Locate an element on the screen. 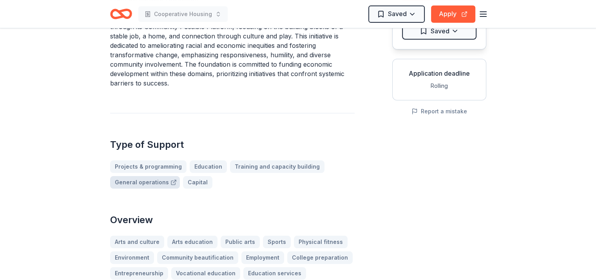  p: The U.S. Bank Foundation aims to advance vibrant and equitable communities through its Community ... is located at coordinates (232, 50).